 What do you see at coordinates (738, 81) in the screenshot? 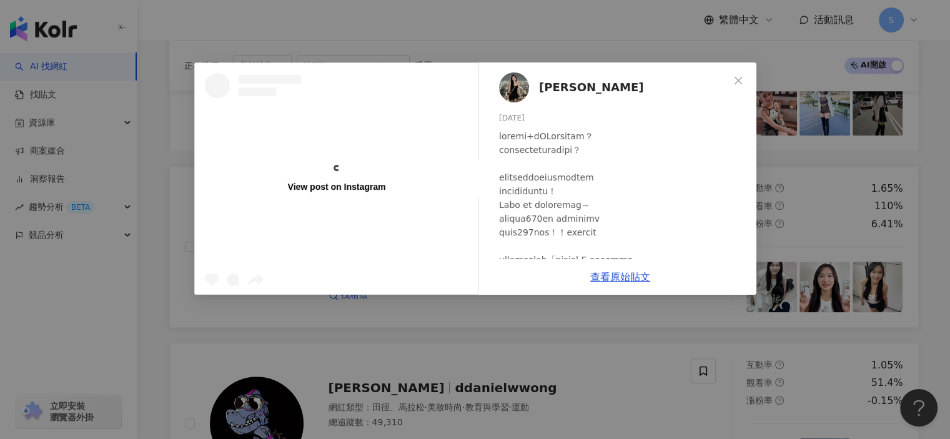
I see `button: Close` at bounding box center [738, 81].